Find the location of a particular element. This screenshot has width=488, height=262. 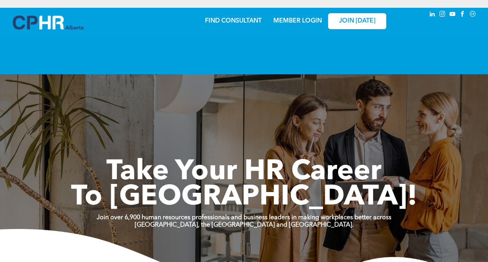

a: Social network is located at coordinates (473, 15).